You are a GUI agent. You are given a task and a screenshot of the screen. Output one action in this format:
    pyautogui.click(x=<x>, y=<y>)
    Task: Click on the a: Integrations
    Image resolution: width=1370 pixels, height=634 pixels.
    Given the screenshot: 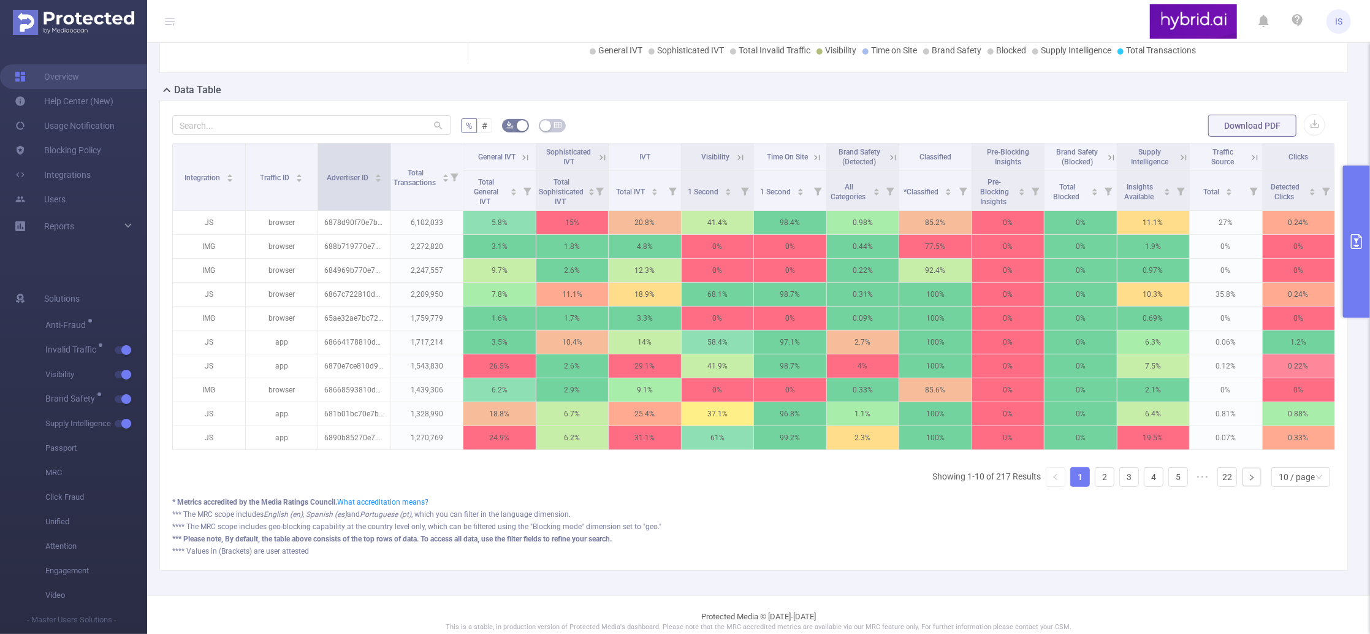 What is the action you would take?
    pyautogui.click(x=53, y=175)
    